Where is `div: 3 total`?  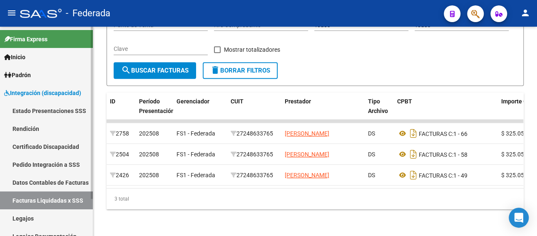
div: 3 total is located at coordinates (315, 199).